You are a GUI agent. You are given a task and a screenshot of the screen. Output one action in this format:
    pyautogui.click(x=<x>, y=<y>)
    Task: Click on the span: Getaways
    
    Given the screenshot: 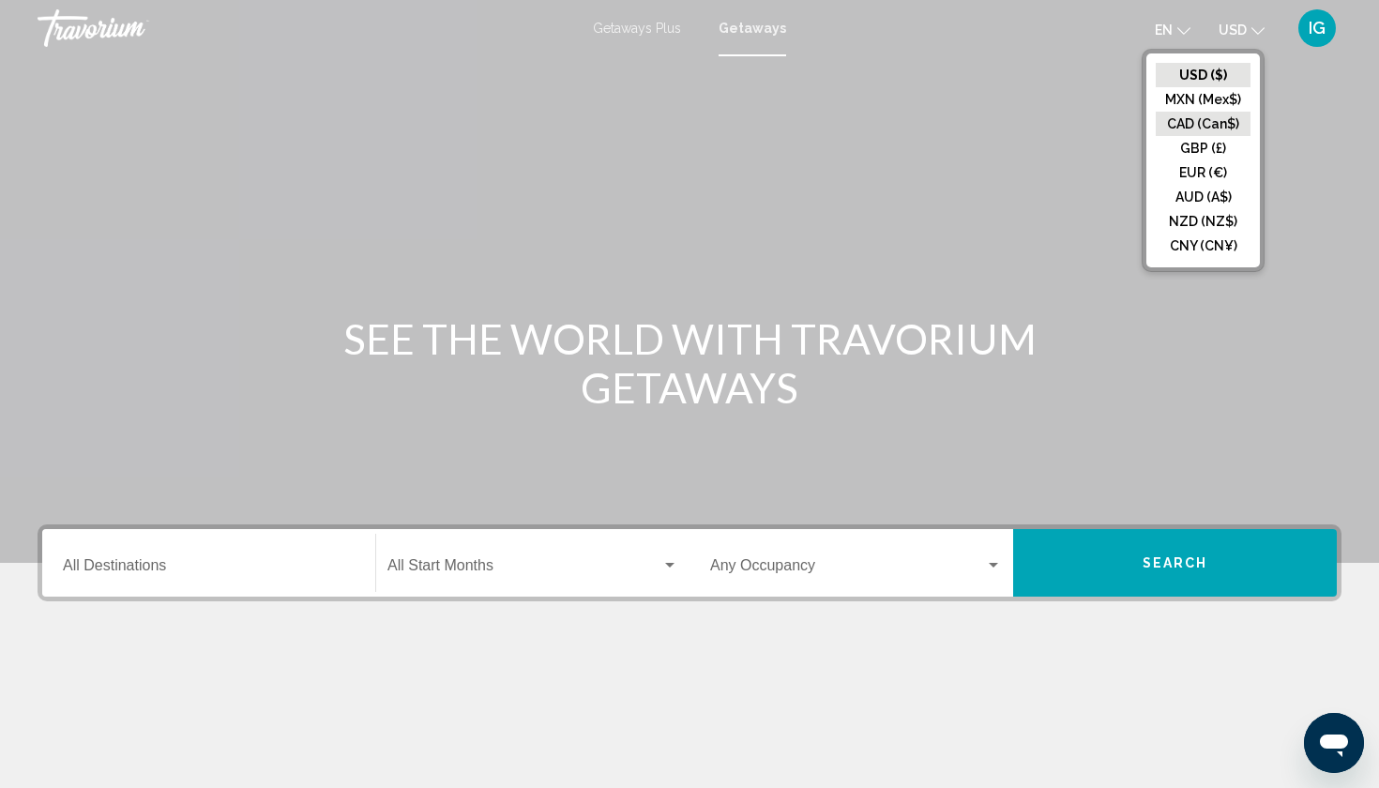 What is the action you would take?
    pyautogui.click(x=752, y=28)
    